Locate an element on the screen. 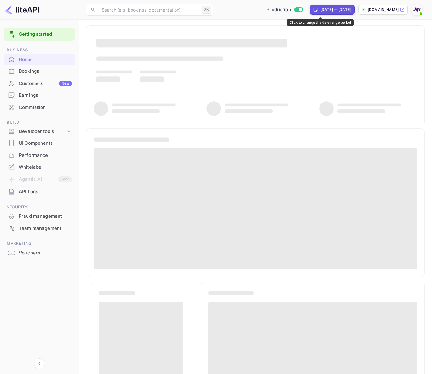 The width and height of the screenshot is (432, 374). img: With Joy is located at coordinates (417, 10).